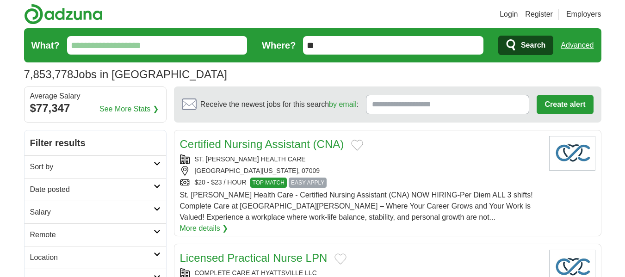 The height and width of the screenshot is (277, 625). What do you see at coordinates (95, 96) in the screenshot?
I see `div: Average Salary` at bounding box center [95, 96].